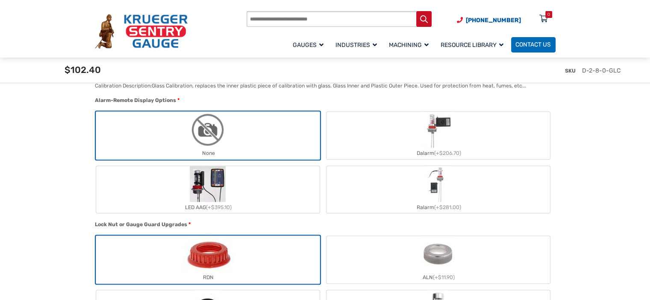 The height and width of the screenshot is (300, 650). Describe the element at coordinates (310, 44) in the screenshot. I see `a: Gauges` at that location.